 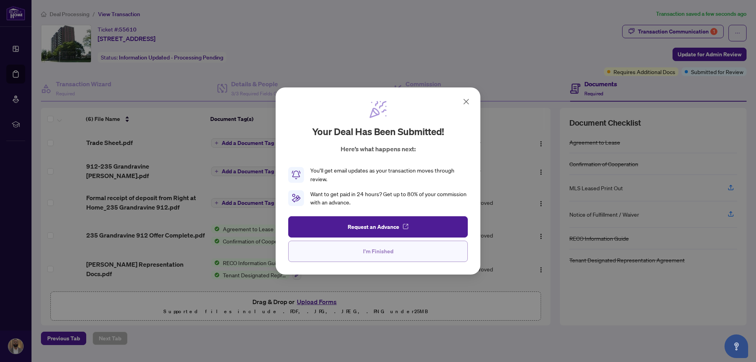 What do you see at coordinates (378, 132) in the screenshot?
I see `h2: Your deal has been submitted!` at bounding box center [378, 132].